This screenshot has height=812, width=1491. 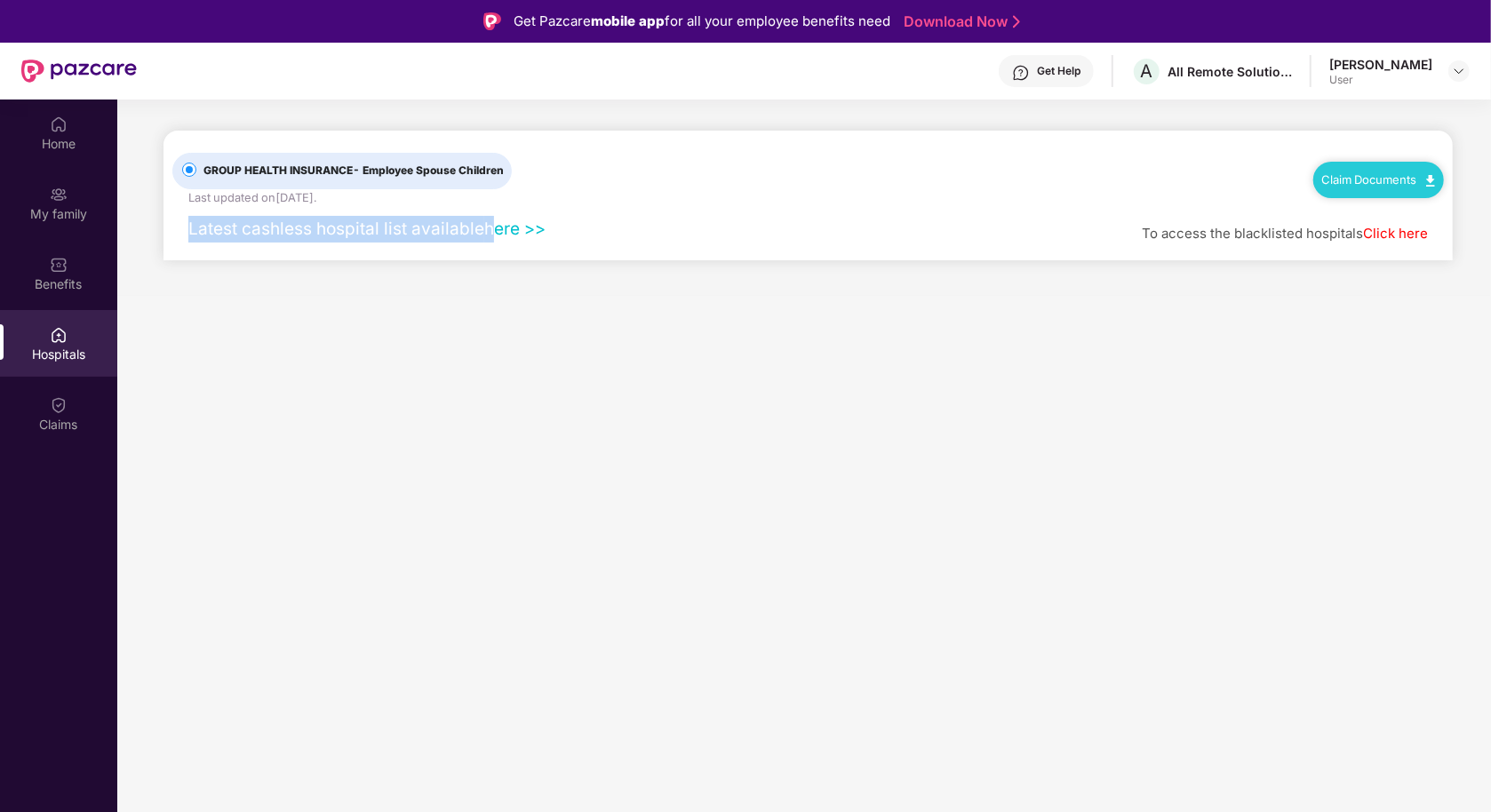 I want to click on span: - Employee Spouse Children, so click(x=428, y=169).